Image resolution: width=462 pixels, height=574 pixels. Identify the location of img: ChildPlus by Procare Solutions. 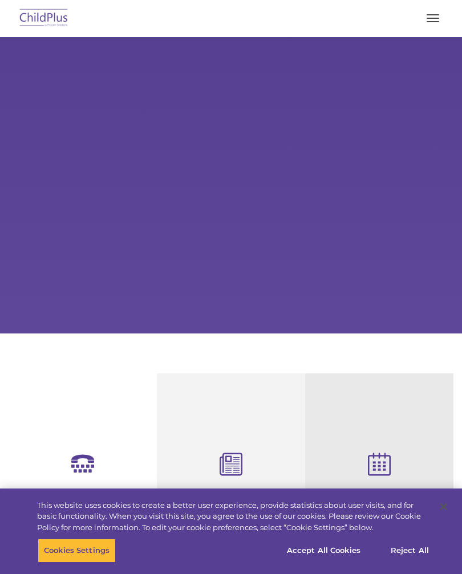
(44, 18).